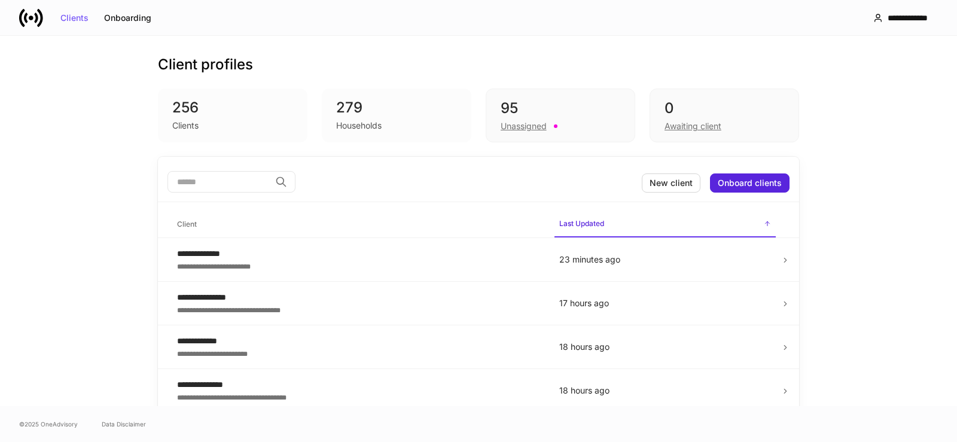 This screenshot has width=957, height=442. Describe the element at coordinates (523, 126) in the screenshot. I see `div: Unassigned` at that location.